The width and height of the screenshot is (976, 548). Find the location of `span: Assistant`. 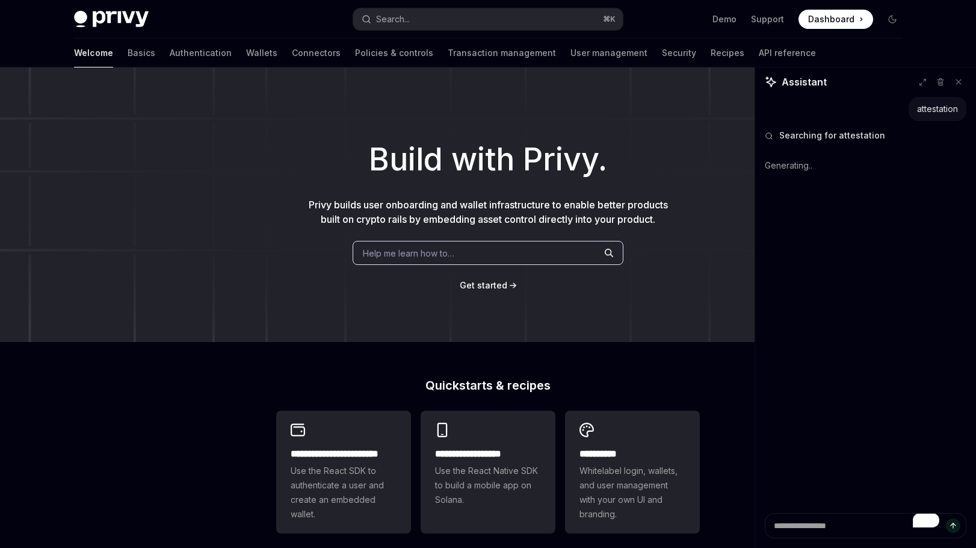

span: Assistant is located at coordinates (804, 82).